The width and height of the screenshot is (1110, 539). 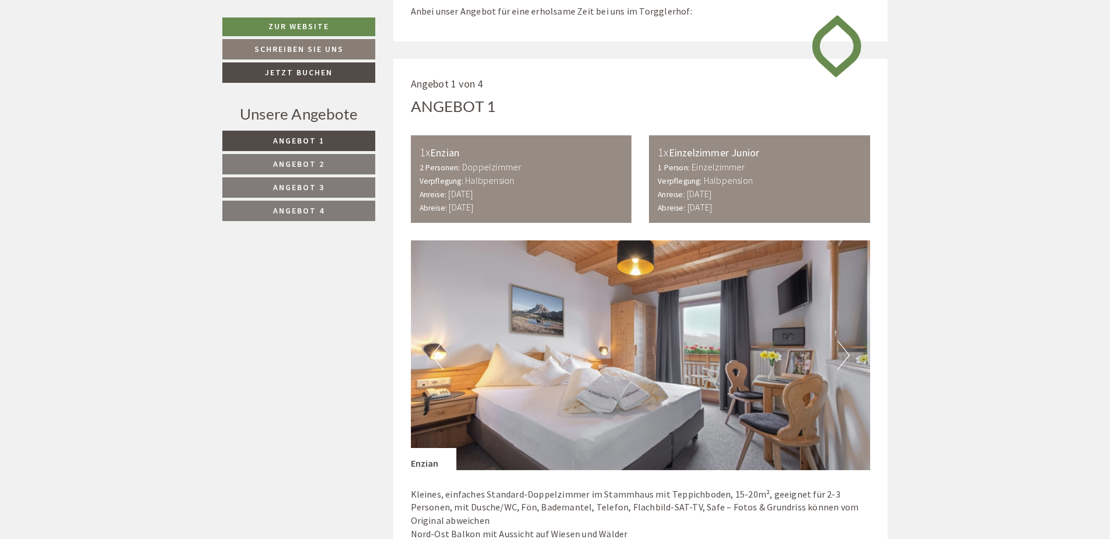 What do you see at coordinates (843, 355) in the screenshot?
I see `button: Next` at bounding box center [843, 355].